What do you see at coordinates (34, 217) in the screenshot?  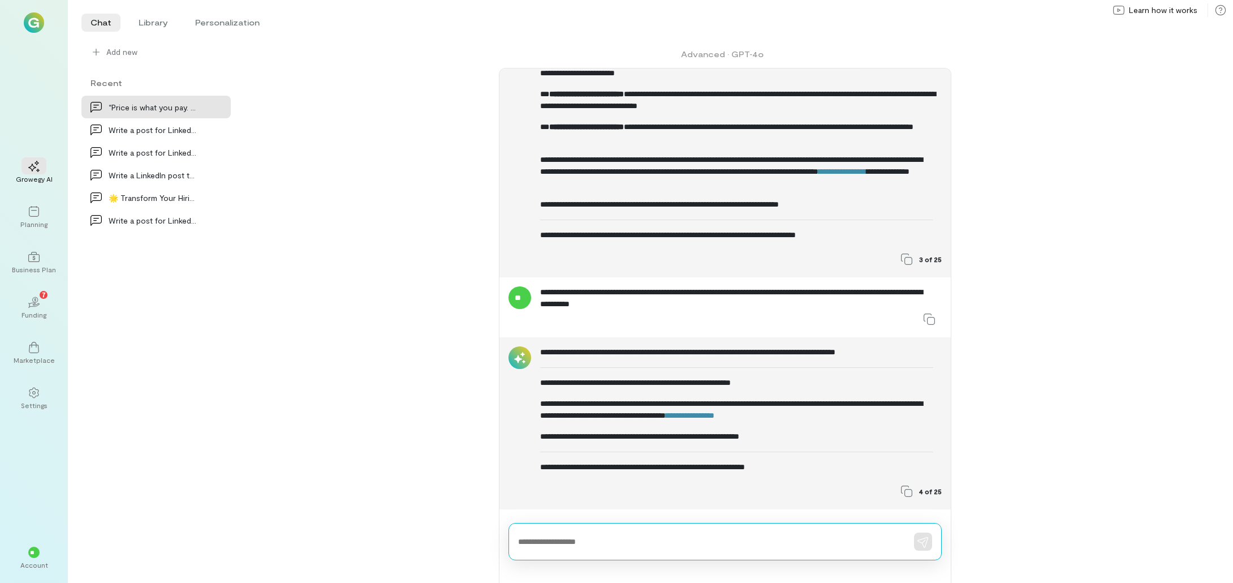 I see `a: Planning` at bounding box center [34, 217].